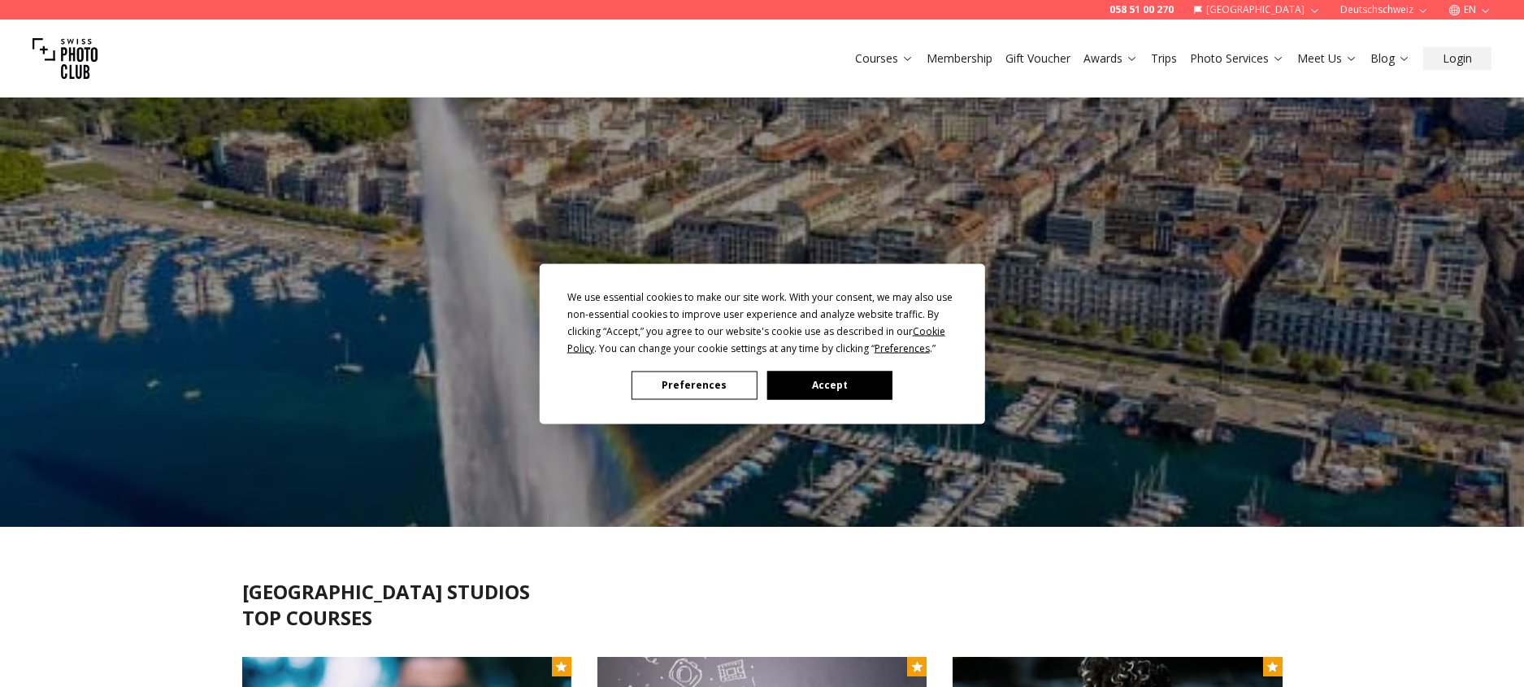 Image resolution: width=1524 pixels, height=687 pixels. Describe the element at coordinates (761, 343) in the screenshot. I see `div: Cookie Consent Prompt` at that location.